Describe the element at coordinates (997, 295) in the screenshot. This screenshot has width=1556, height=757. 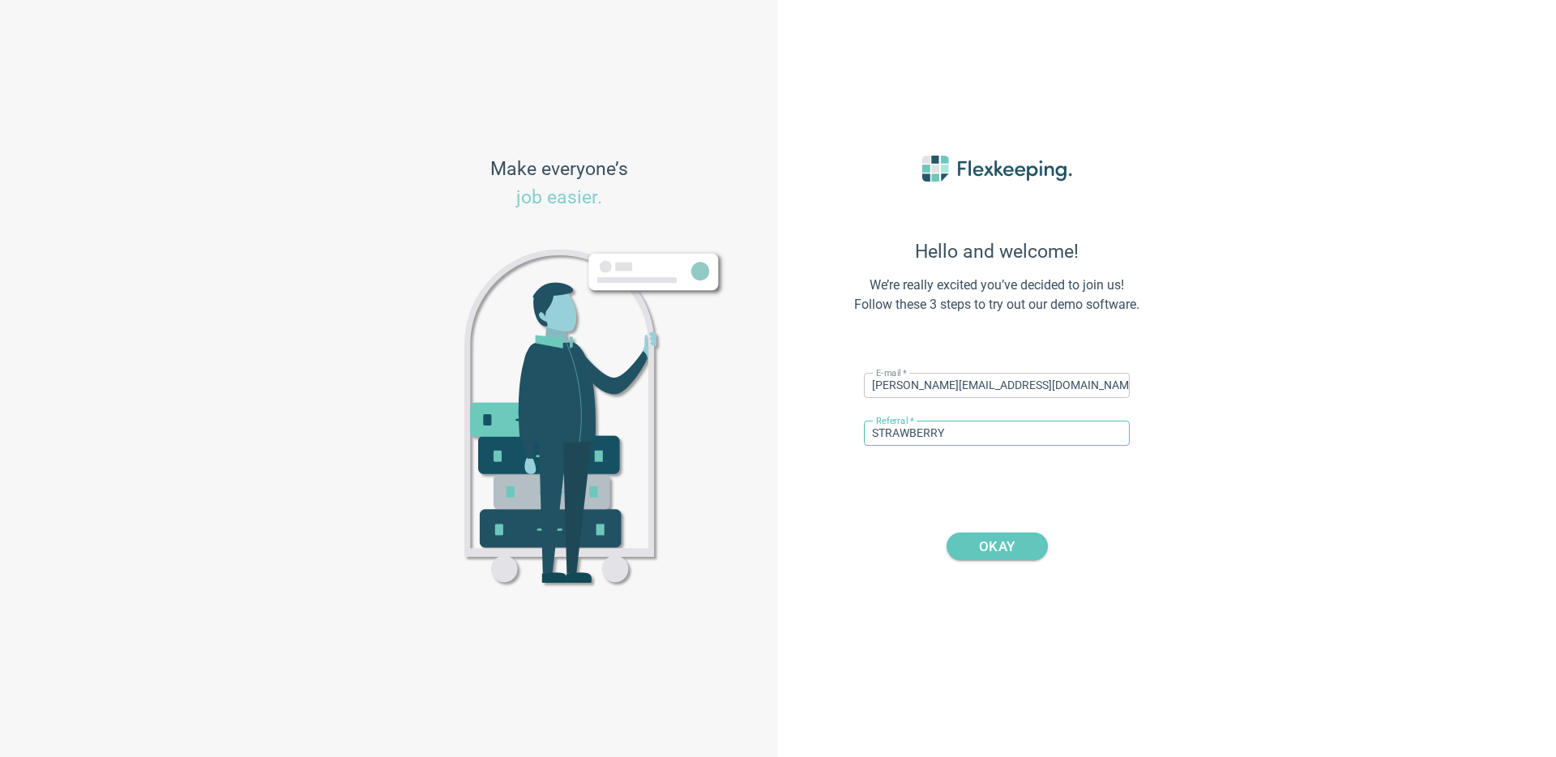
I see `span: We’re really excited you’ve decided to join us! Follow these 3 steps to try out our demo software.` at that location.